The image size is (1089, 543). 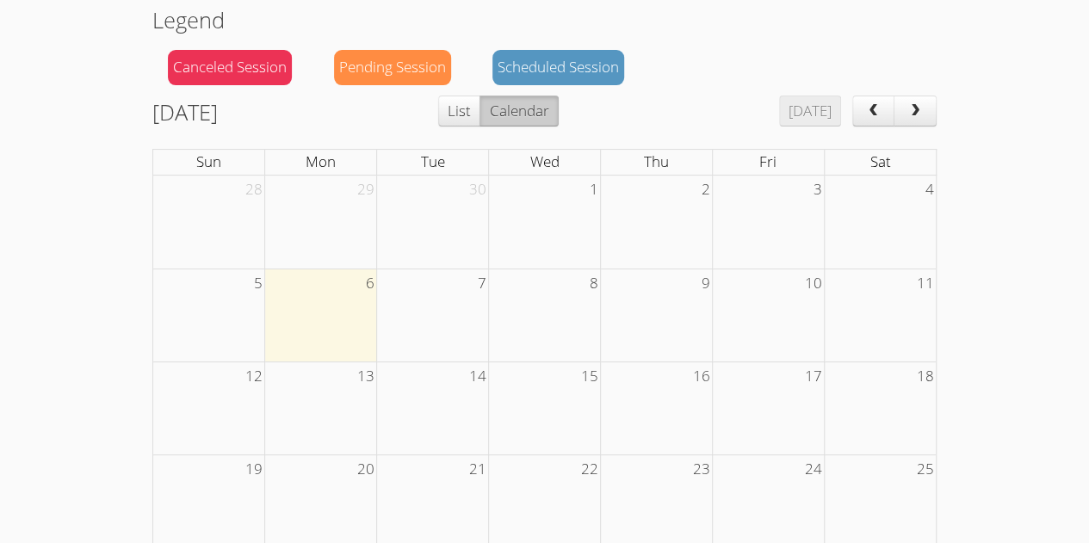 I want to click on span: 12, so click(x=254, y=376).